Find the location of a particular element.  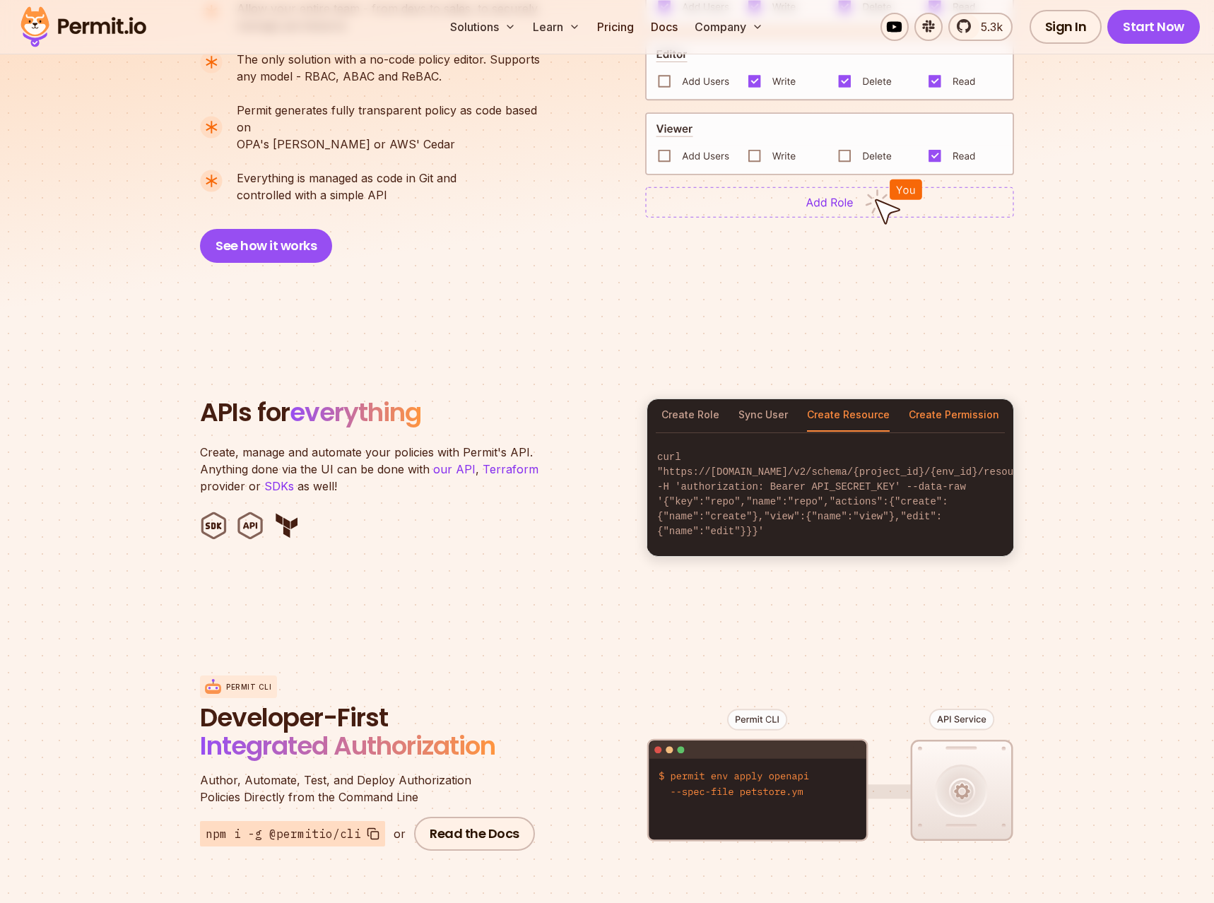

p: Create, manage and automate your policies with Permit's API. Anything done via the UI can be done... is located at coordinates (377, 469).